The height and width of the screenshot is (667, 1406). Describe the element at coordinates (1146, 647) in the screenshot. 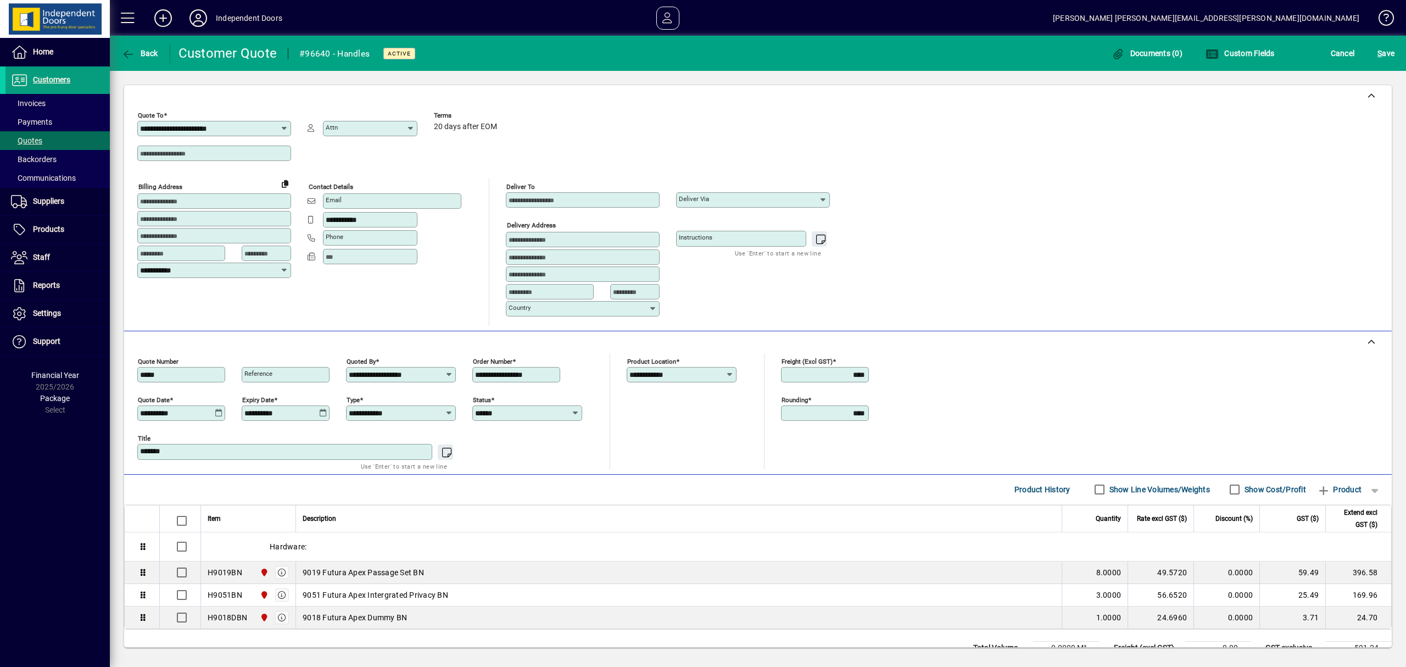

I see `td: Freight (excl GST)` at that location.